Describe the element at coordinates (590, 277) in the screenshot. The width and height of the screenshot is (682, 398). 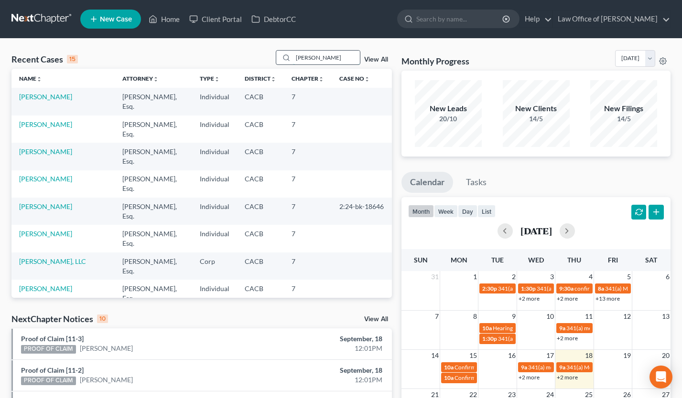
I see `span: 4` at that location.